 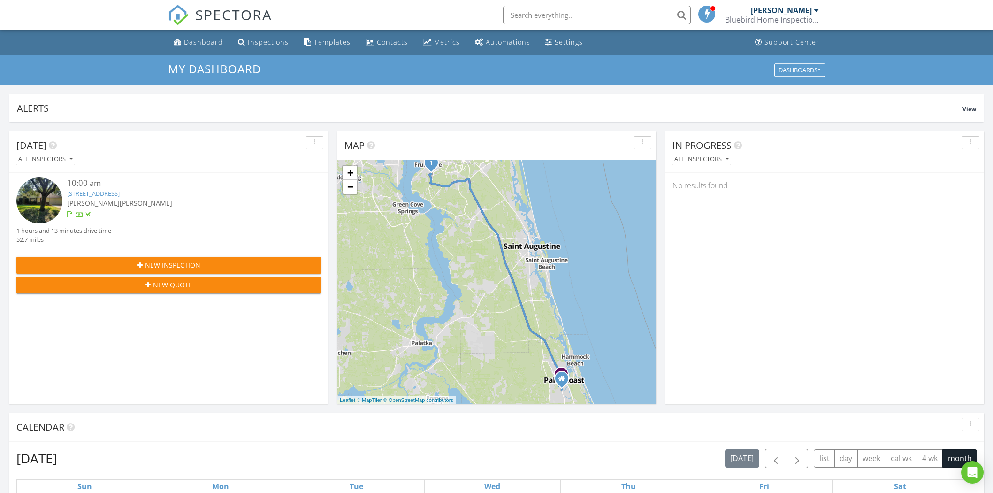 What do you see at coordinates (198, 42) in the screenshot?
I see `a: Dashboard` at bounding box center [198, 42].